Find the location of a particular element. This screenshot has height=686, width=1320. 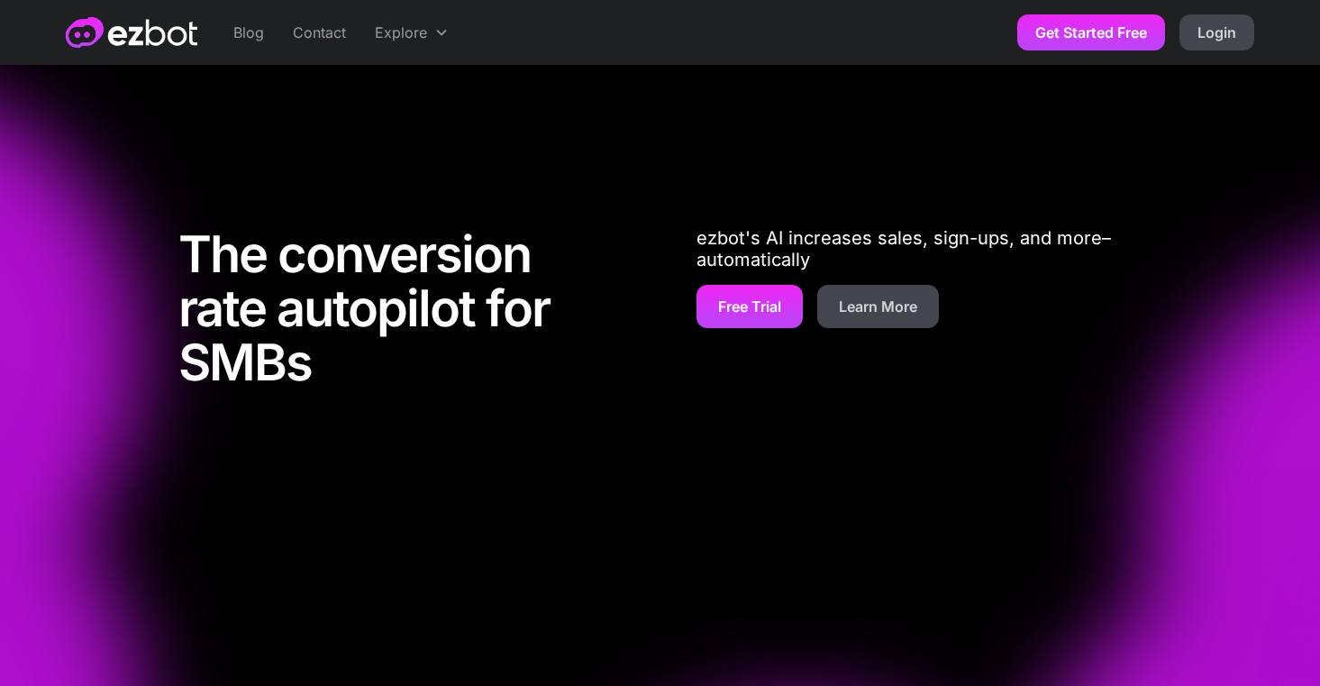

a: Learn More is located at coordinates (878, 306).